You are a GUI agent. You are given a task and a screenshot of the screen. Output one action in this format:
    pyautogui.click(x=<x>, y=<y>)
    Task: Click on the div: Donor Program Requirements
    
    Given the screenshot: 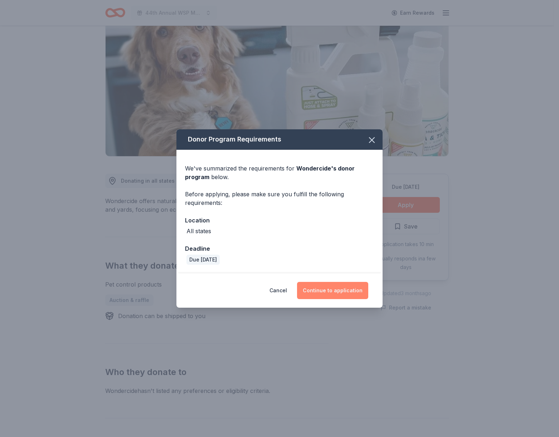 What is the action you would take?
    pyautogui.click(x=280, y=139)
    